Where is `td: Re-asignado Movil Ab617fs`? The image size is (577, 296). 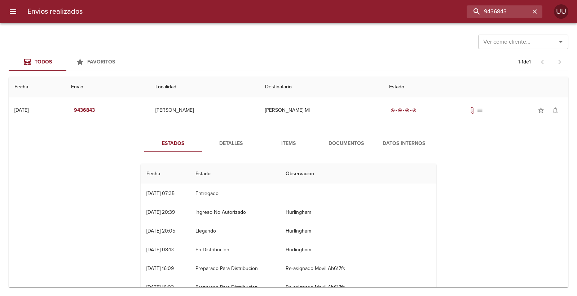
td: Re-asignado Movil Ab617fs is located at coordinates (358, 269).